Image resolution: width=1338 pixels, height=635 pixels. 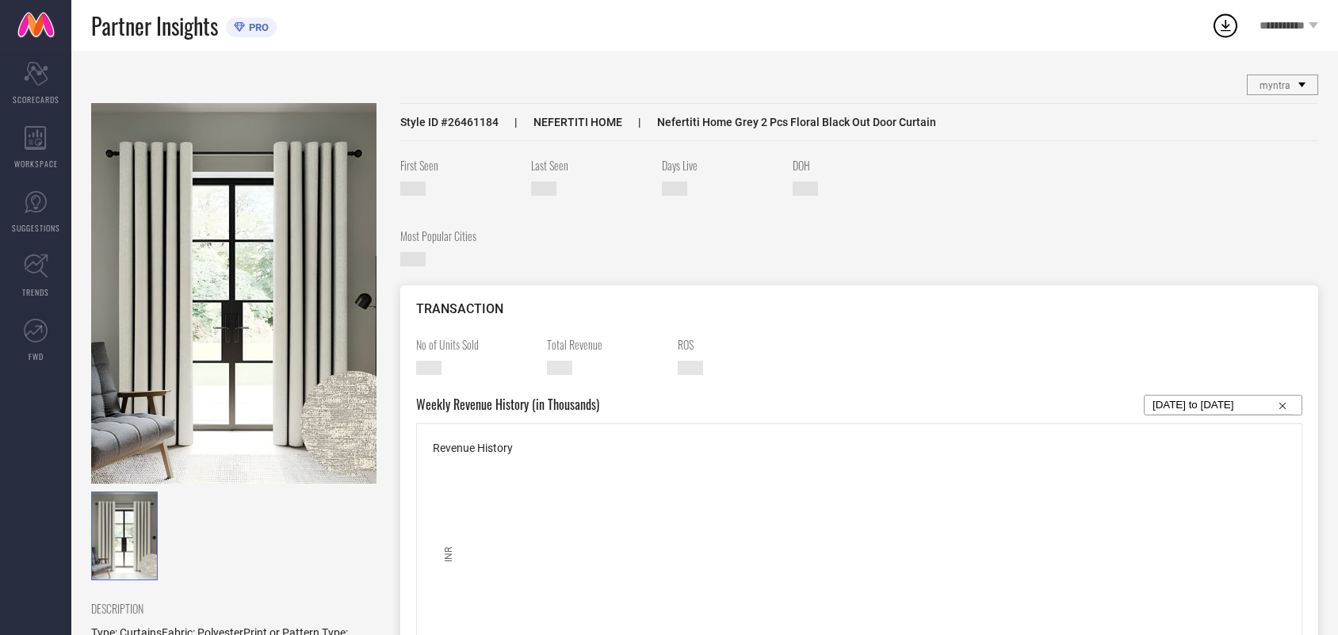 What do you see at coordinates (779, 122) in the screenshot?
I see `span: Nefertiti Home Grey 2 Pcs Floral Black Out Door Curtain` at bounding box center [779, 122].